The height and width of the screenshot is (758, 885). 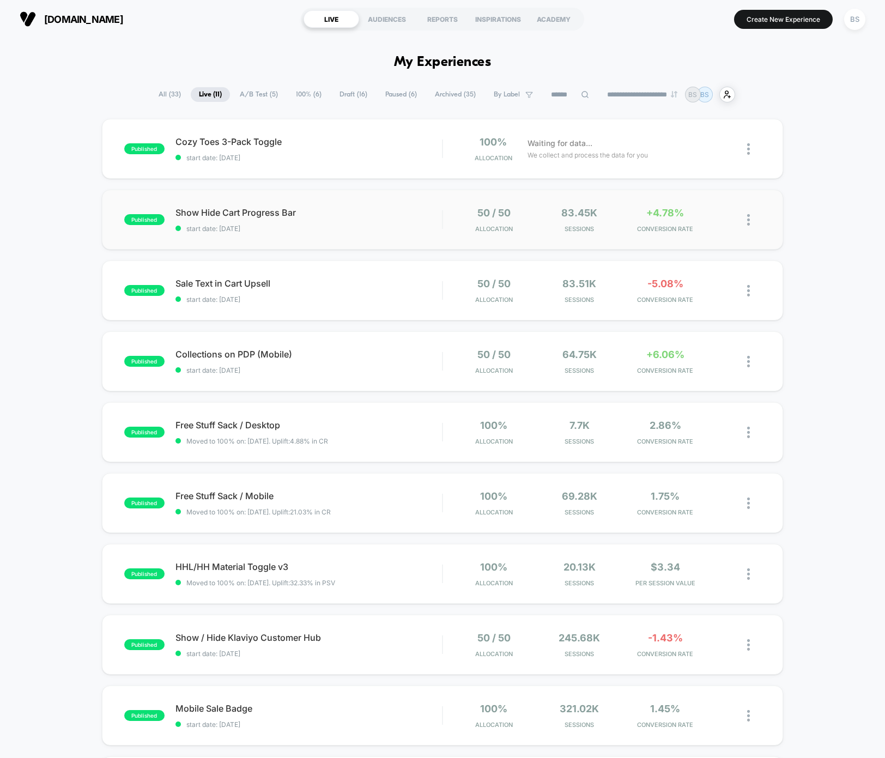 I want to click on span: 69.28k, so click(x=579, y=496).